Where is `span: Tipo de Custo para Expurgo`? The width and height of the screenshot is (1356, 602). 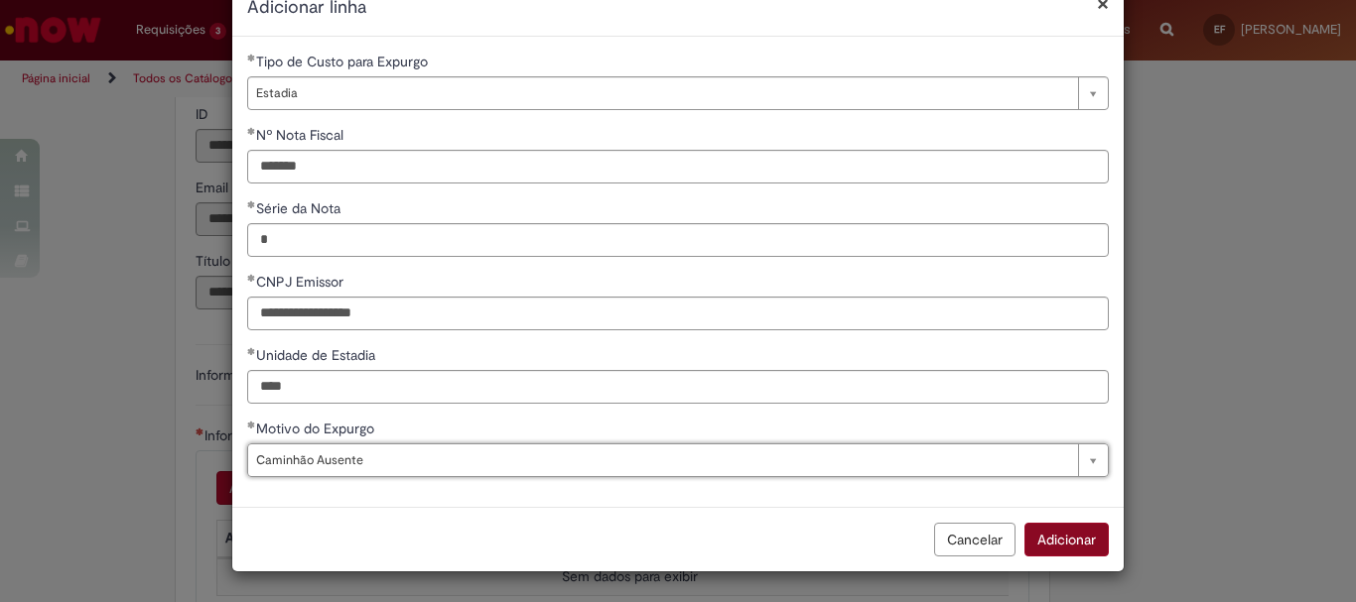 span: Tipo de Custo para Expurgo is located at coordinates (343, 62).